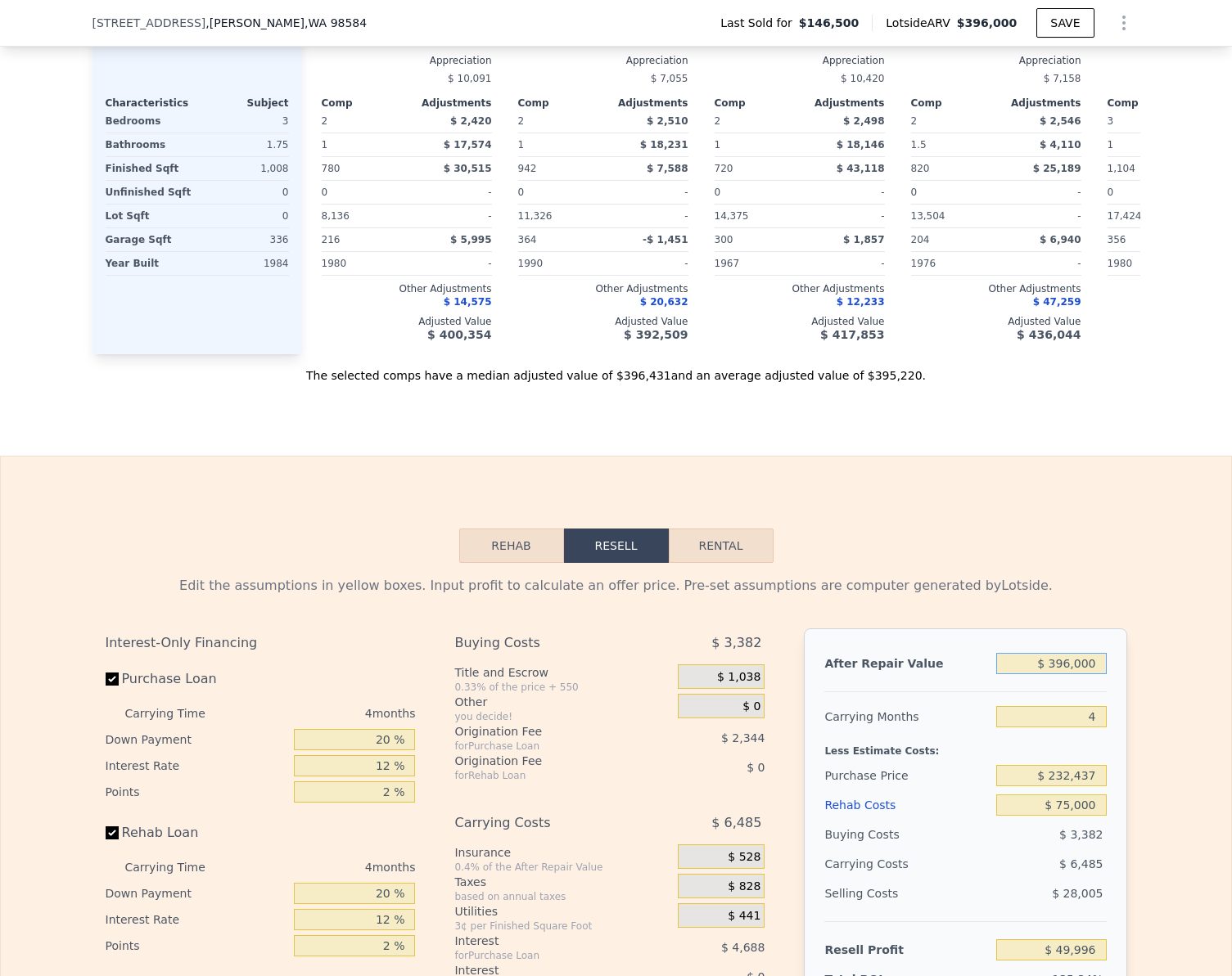  What do you see at coordinates (562, 716) in the screenshot?
I see `div: you decide!` at bounding box center [562, 716].